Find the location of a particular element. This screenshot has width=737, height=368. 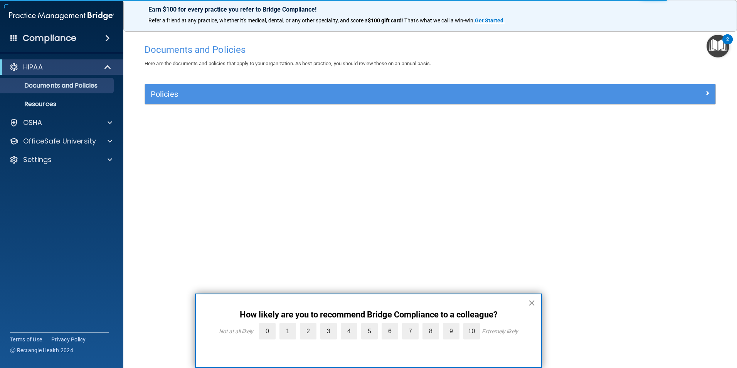

label: 5 is located at coordinates (369, 331).